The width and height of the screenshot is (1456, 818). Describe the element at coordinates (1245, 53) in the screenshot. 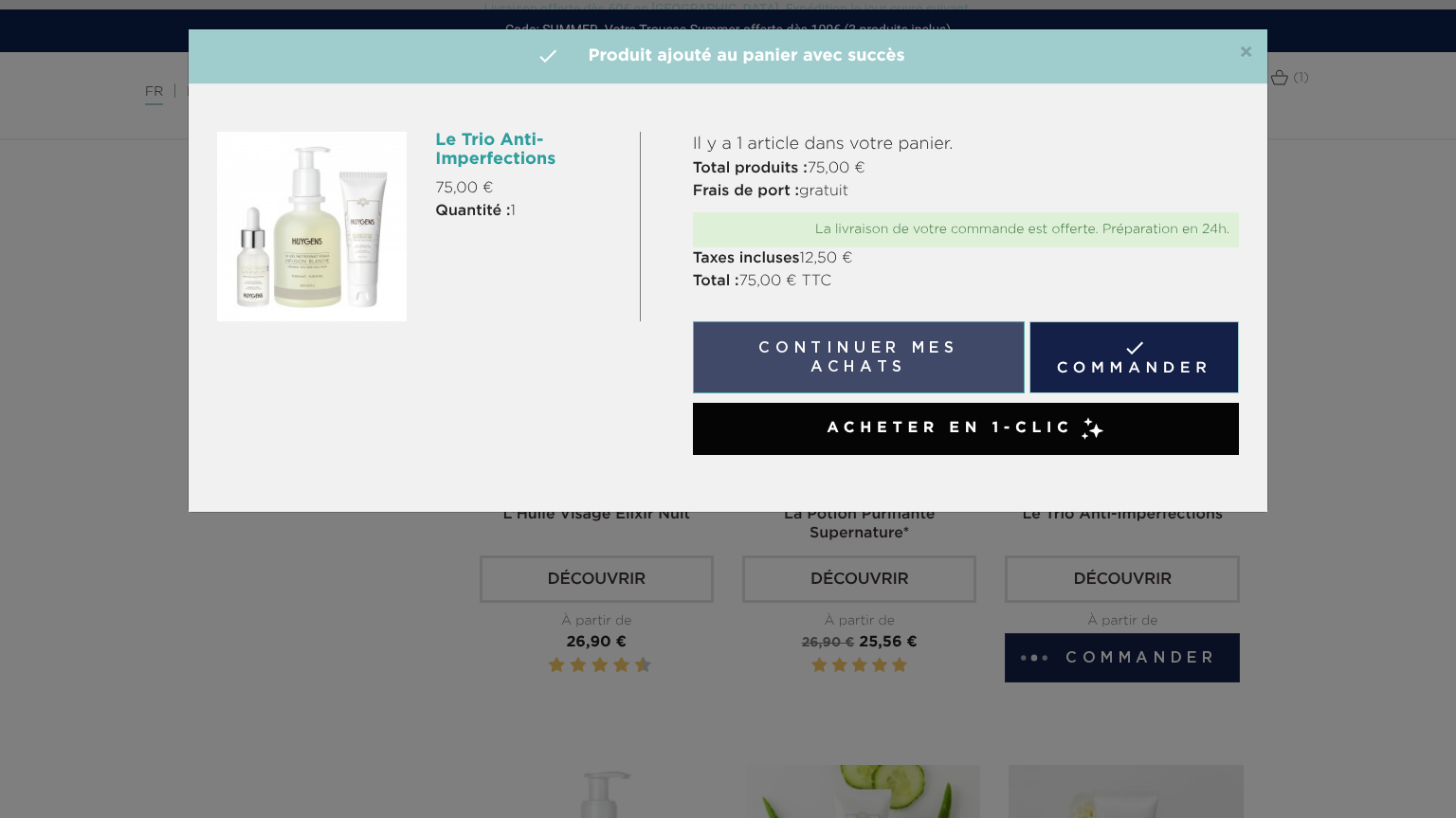

I see `button: Close` at that location.